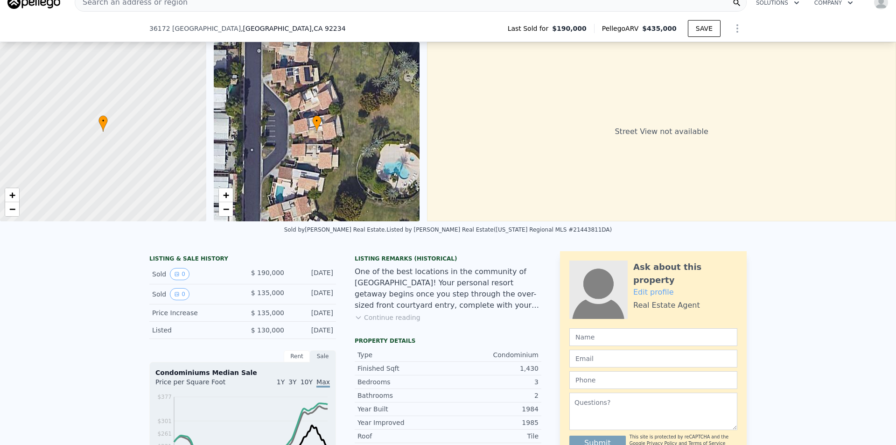  What do you see at coordinates (403, 368) in the screenshot?
I see `div: Finished Sqft` at bounding box center [403, 368].